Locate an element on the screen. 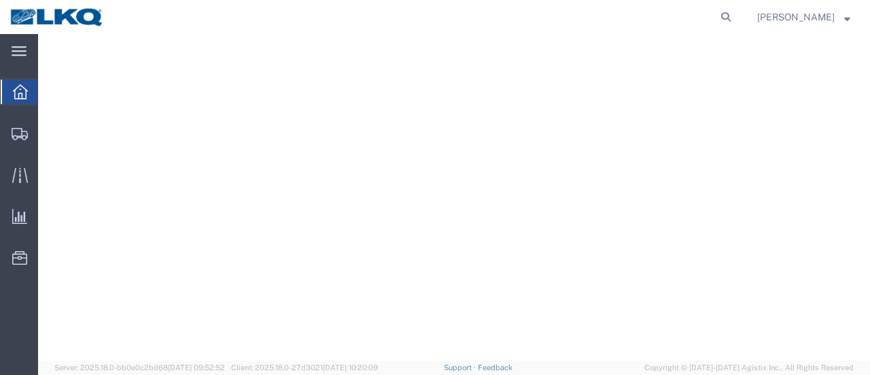  img: logo is located at coordinates (57, 17).